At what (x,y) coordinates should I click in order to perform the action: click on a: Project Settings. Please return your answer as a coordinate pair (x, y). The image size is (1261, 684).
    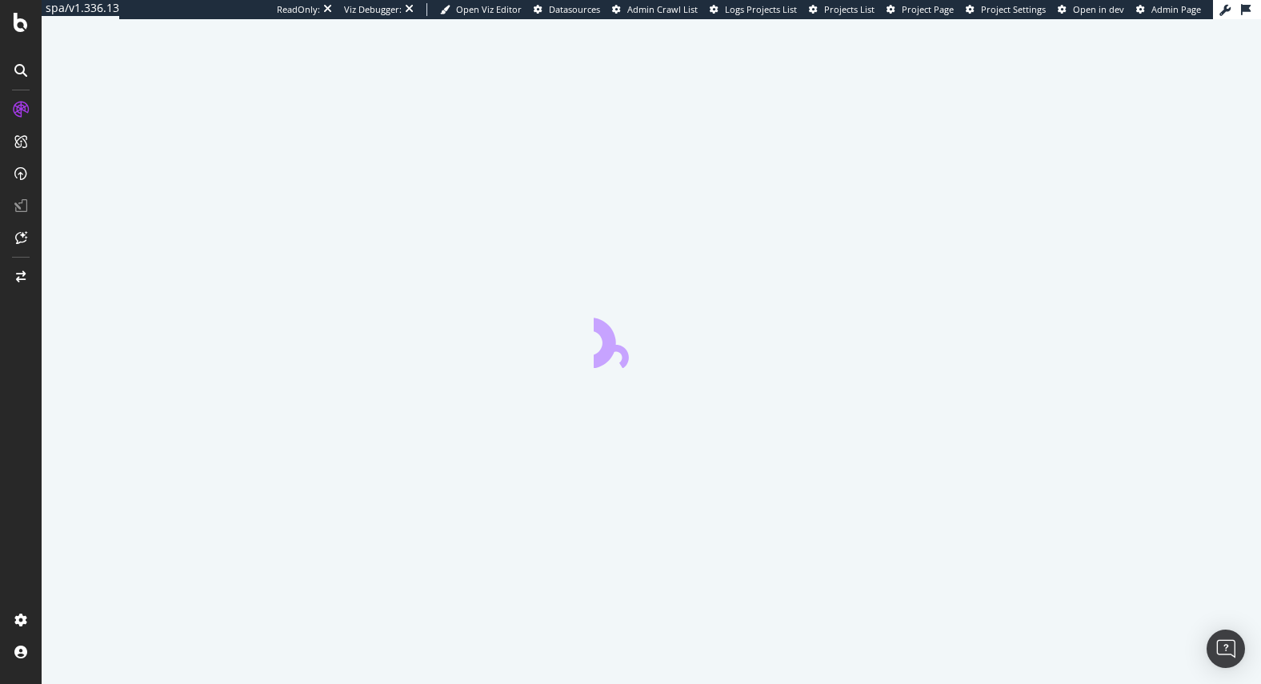
    Looking at the image, I should click on (1006, 10).